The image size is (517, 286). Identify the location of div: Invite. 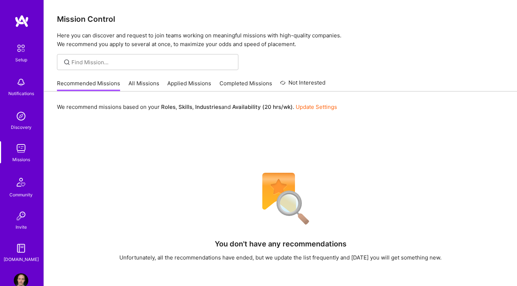
(21, 227).